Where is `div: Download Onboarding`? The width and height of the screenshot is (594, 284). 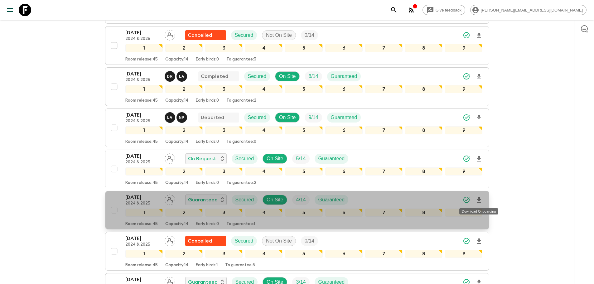
div: Download Onboarding is located at coordinates (479, 211).